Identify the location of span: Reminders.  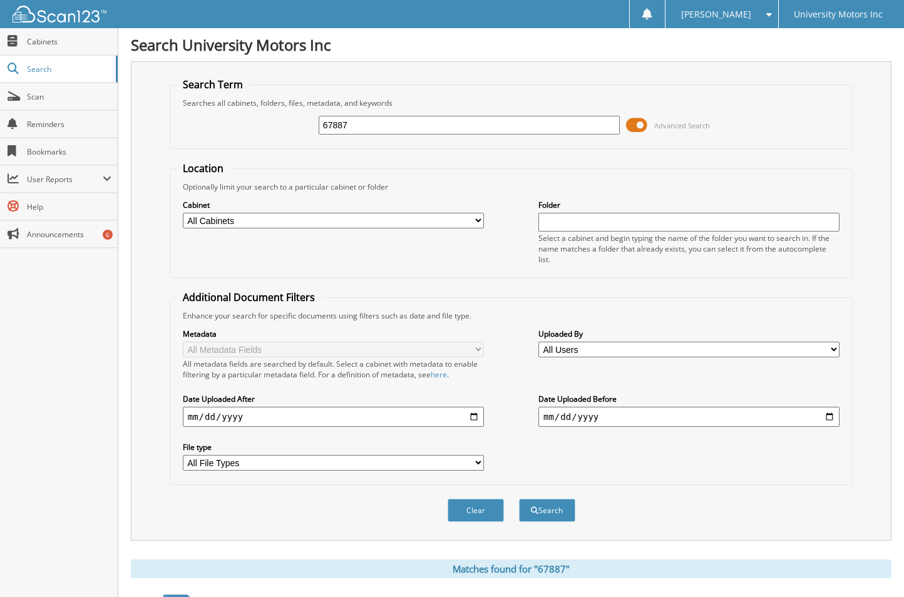
(69, 124).